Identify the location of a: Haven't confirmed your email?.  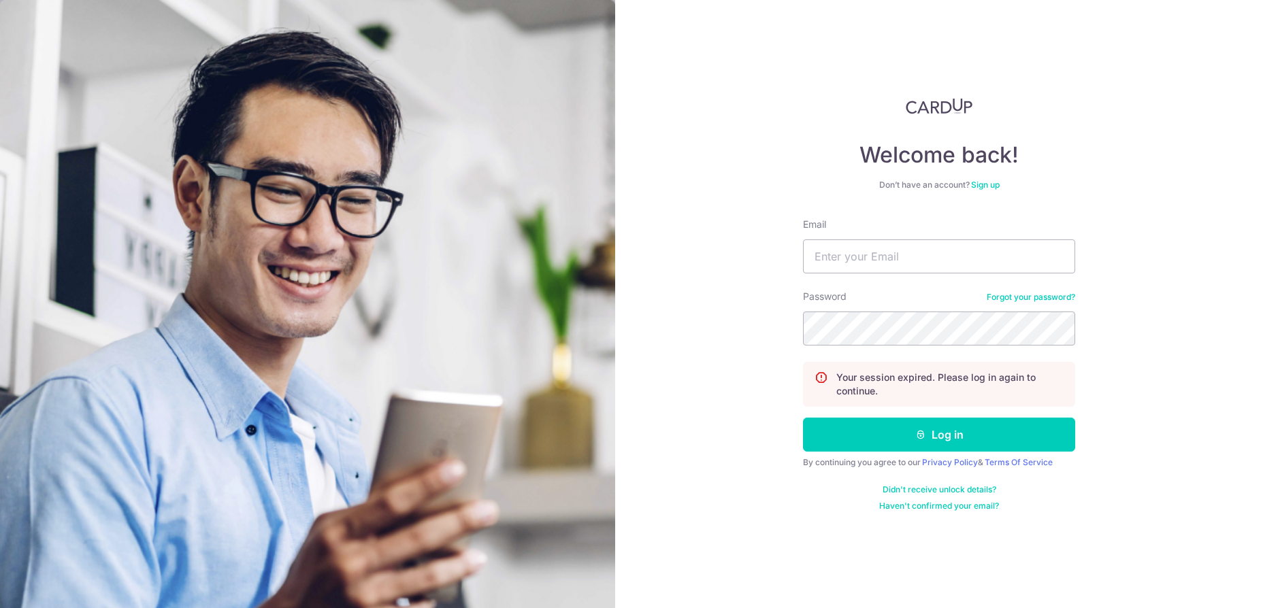
(939, 506).